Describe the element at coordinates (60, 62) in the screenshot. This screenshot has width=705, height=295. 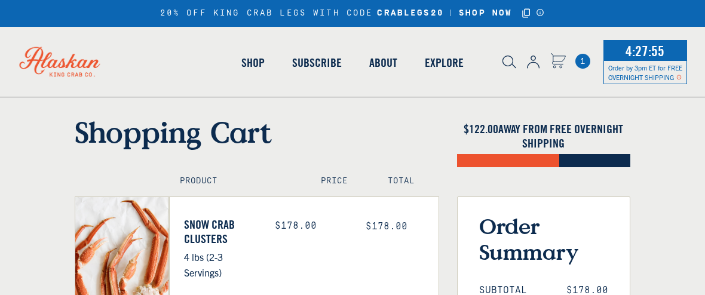
I see `img: Alaskan King Crab Co. logo` at that location.